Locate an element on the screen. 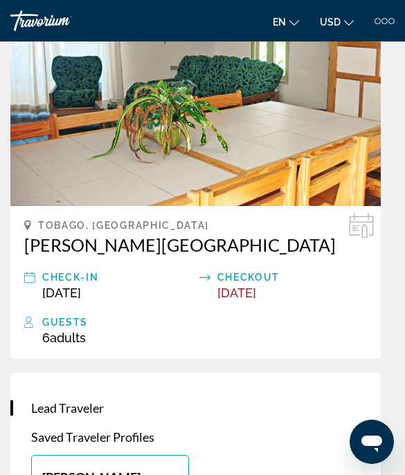 This screenshot has width=405, height=475. button: Change language is located at coordinates (286, 21).